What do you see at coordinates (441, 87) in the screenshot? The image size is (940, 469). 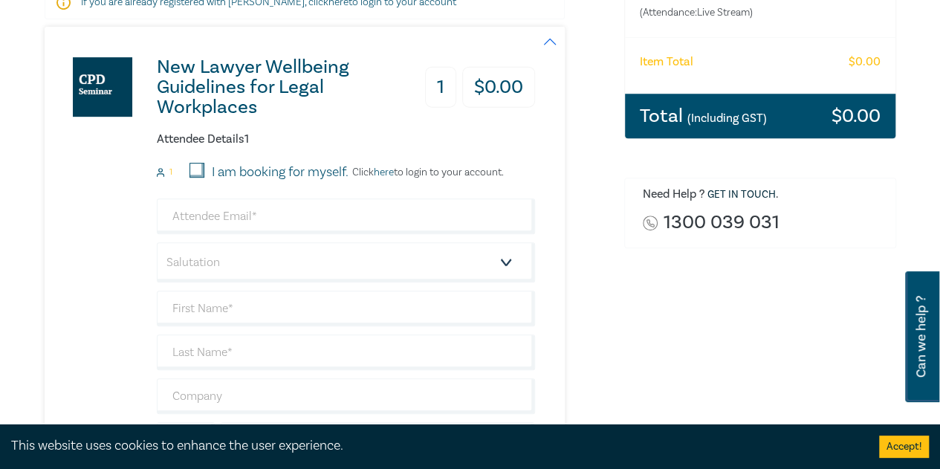 I see `h3: 1` at bounding box center [441, 87].